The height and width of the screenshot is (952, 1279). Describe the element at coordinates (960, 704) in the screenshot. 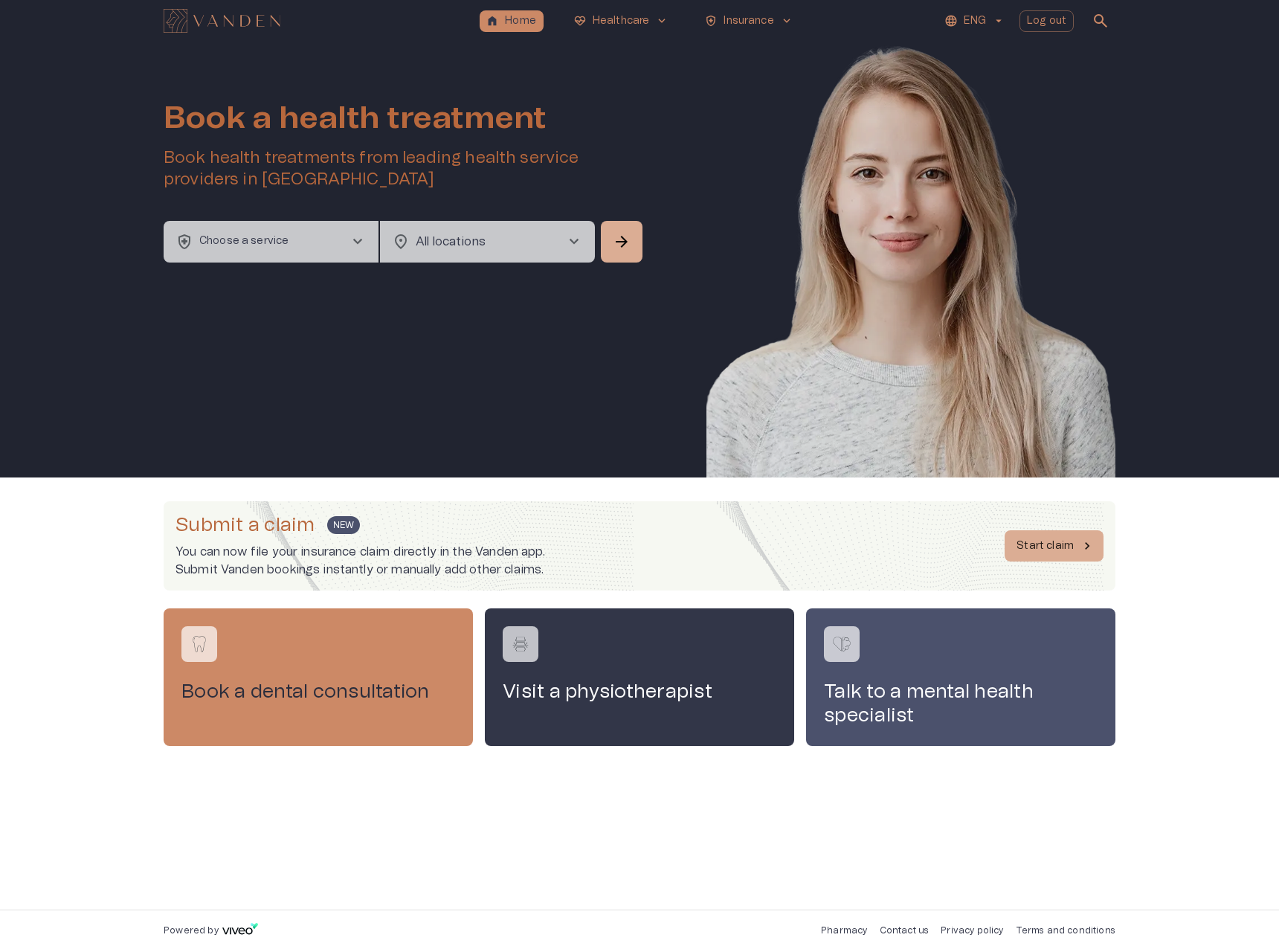

I see `h4: Talk to a mental health specialist` at that location.